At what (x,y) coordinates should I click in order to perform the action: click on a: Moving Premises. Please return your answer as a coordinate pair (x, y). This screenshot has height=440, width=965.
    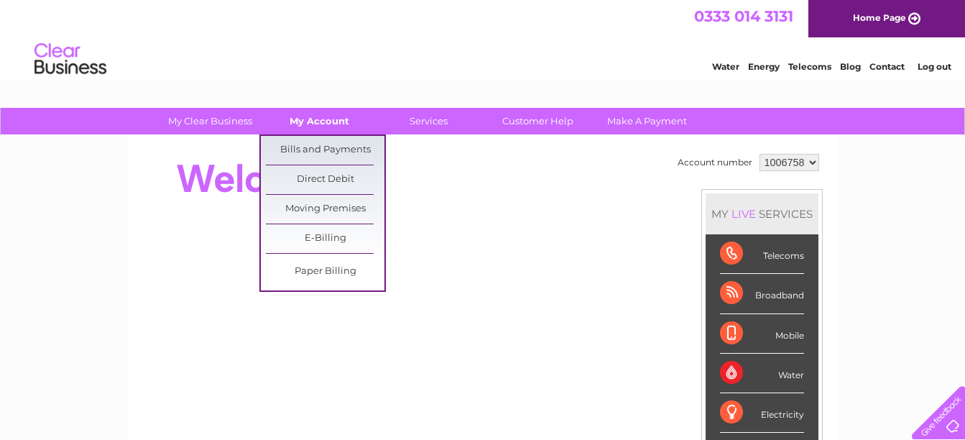
    Looking at the image, I should click on (325, 209).